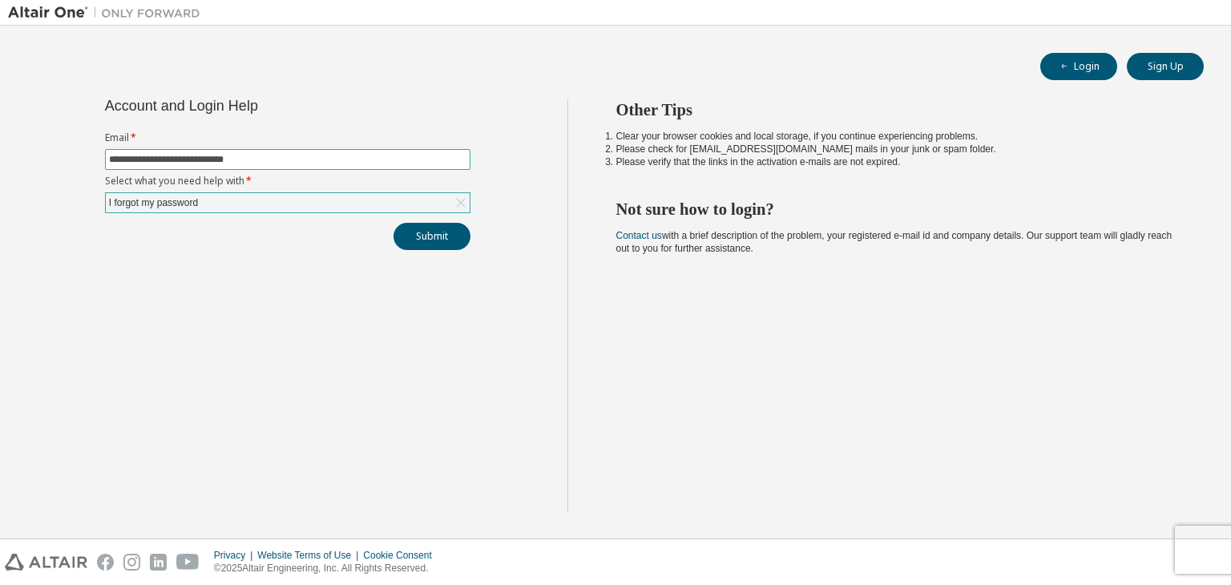  Describe the element at coordinates (894, 242) in the screenshot. I see `span: with a brief description of the problem, your registered e-mail id and company details. Our suppo...` at that location.